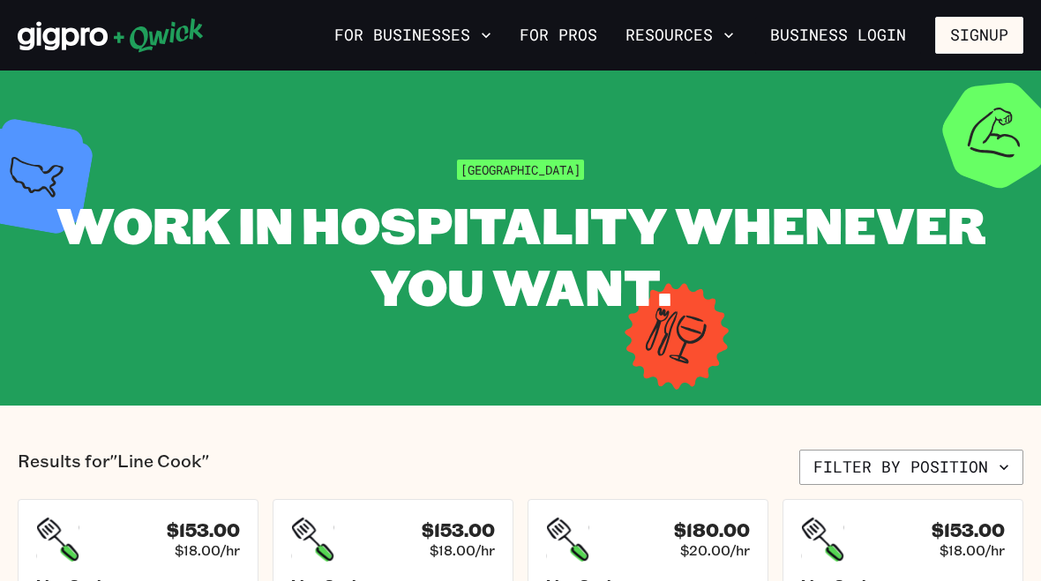 The height and width of the screenshot is (581, 1041). What do you see at coordinates (521, 255) in the screenshot?
I see `span: WORK IN HOSPITALITY WHENEVER YOU WANT.` at bounding box center [521, 255].